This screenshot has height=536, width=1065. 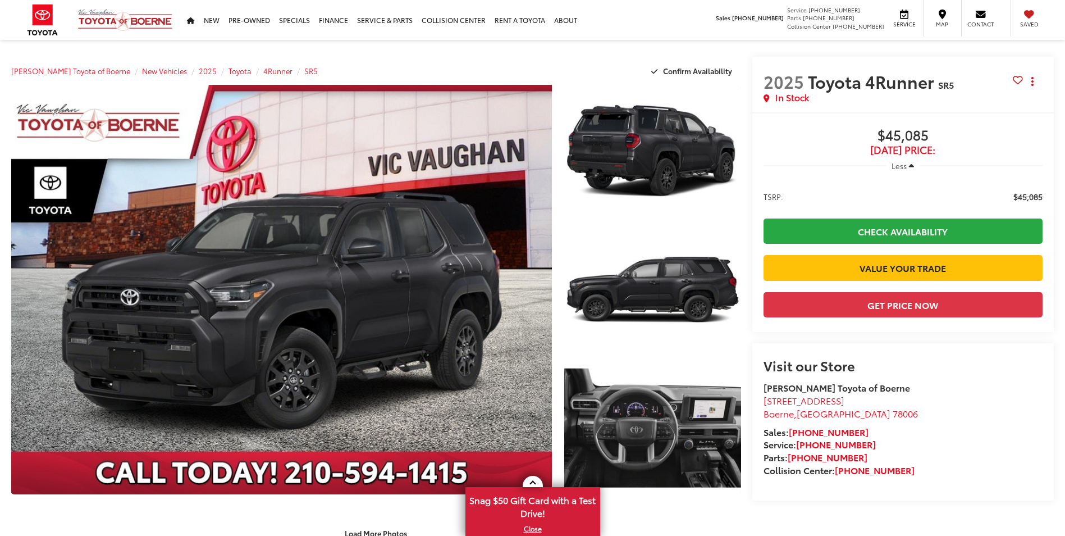 I want to click on a: Expand Photo 1, so click(x=653, y=151).